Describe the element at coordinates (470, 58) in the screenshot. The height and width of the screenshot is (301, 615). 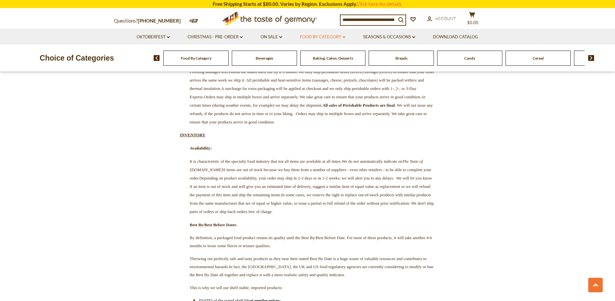
I see `a: Candy` at that location.